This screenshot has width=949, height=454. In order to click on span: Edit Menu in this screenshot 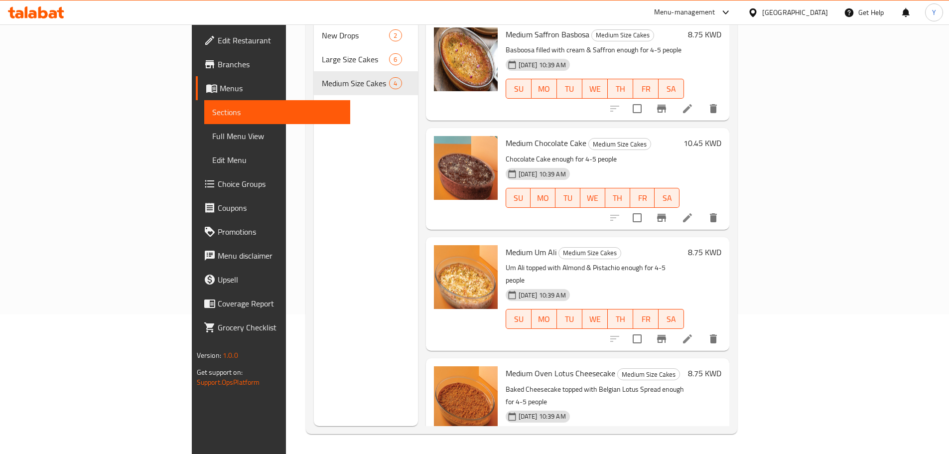, I will do `click(277, 160)`.